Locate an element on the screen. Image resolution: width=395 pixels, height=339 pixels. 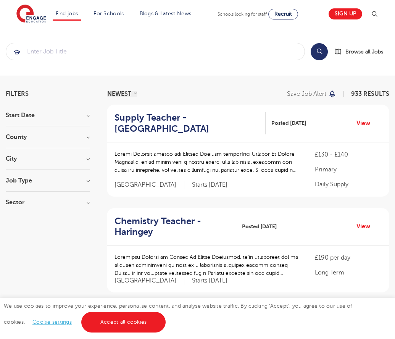
p: Primary is located at coordinates (348, 170).